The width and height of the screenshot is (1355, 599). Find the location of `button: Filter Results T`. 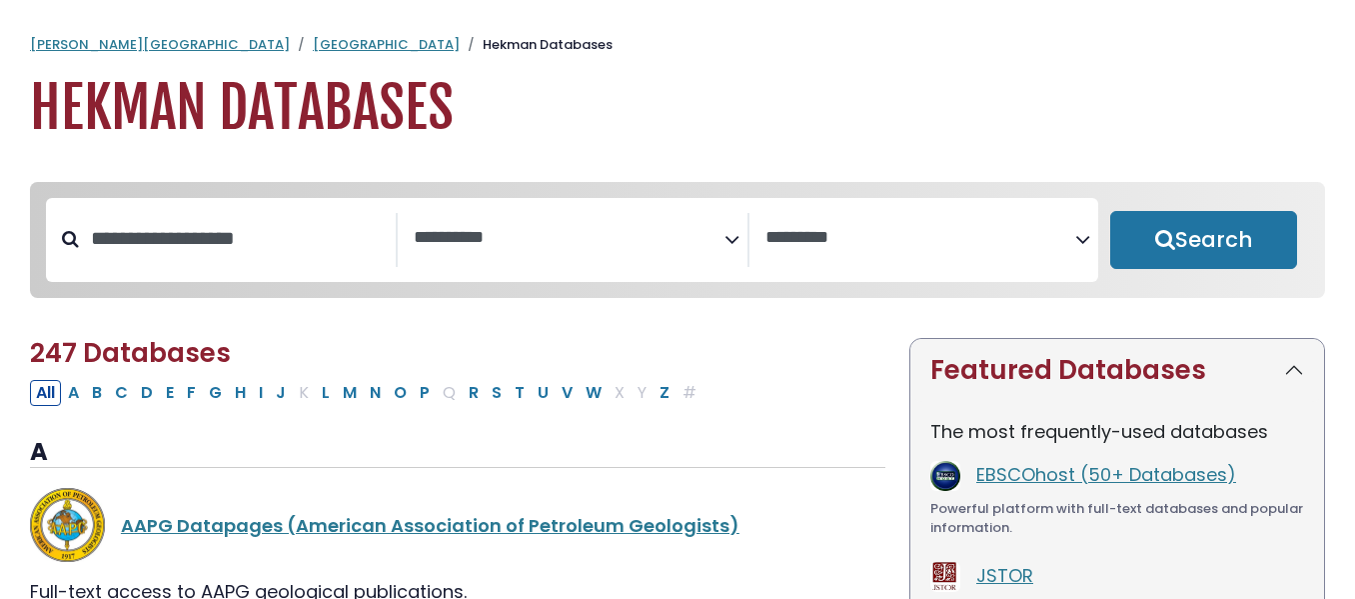

button: Filter Results T is located at coordinates (520, 393).